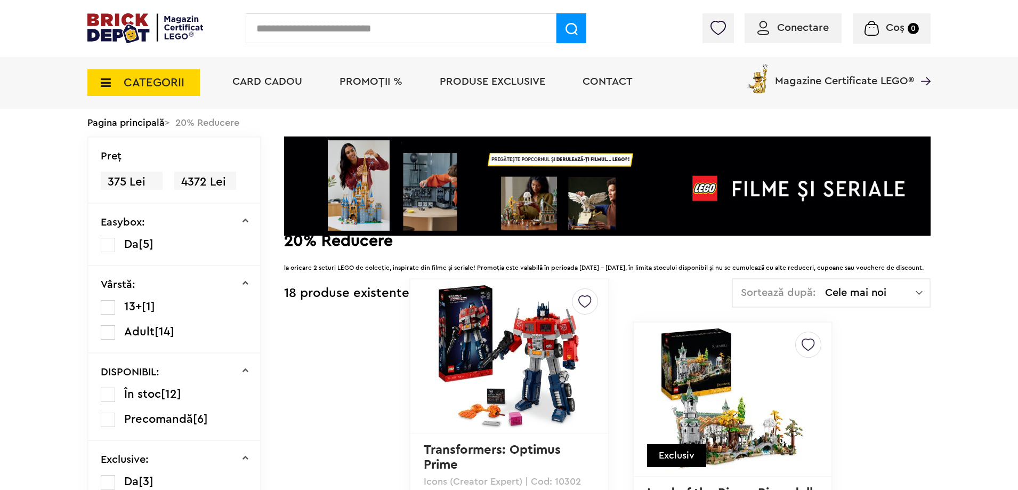 This screenshot has height=490, width=1018. What do you see at coordinates (205, 182) in the screenshot?
I see `span: 4372 Lei` at bounding box center [205, 182].